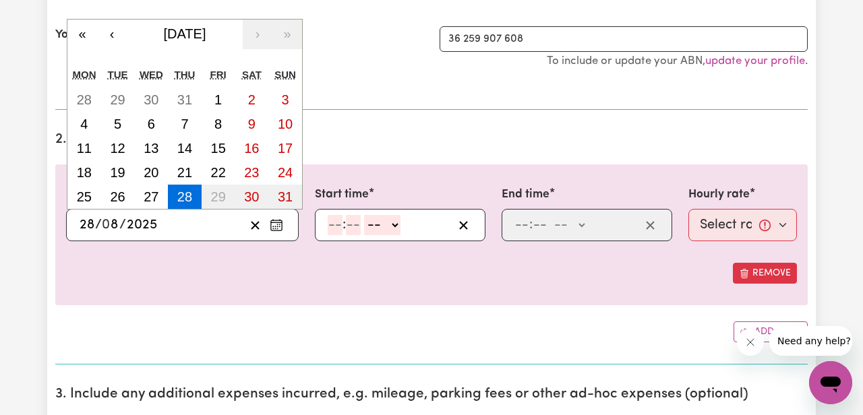  What do you see at coordinates (285, 197) in the screenshot?
I see `button: 31 August 2025` at bounding box center [285, 197].